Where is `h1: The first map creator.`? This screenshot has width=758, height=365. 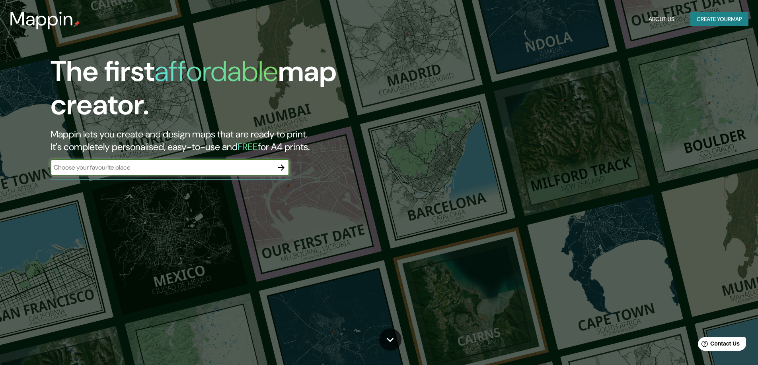
h1: The first map creator. is located at coordinates (240, 91).